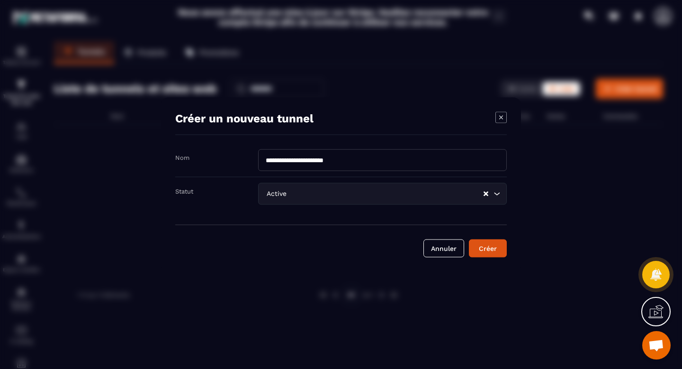 This screenshot has width=682, height=369. Describe the element at coordinates (657, 345) in the screenshot. I see `a: Ouvrir le chat` at that location.